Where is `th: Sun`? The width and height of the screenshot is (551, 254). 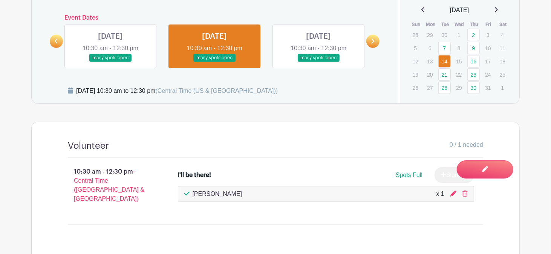
th: Sun is located at coordinates (416, 24).